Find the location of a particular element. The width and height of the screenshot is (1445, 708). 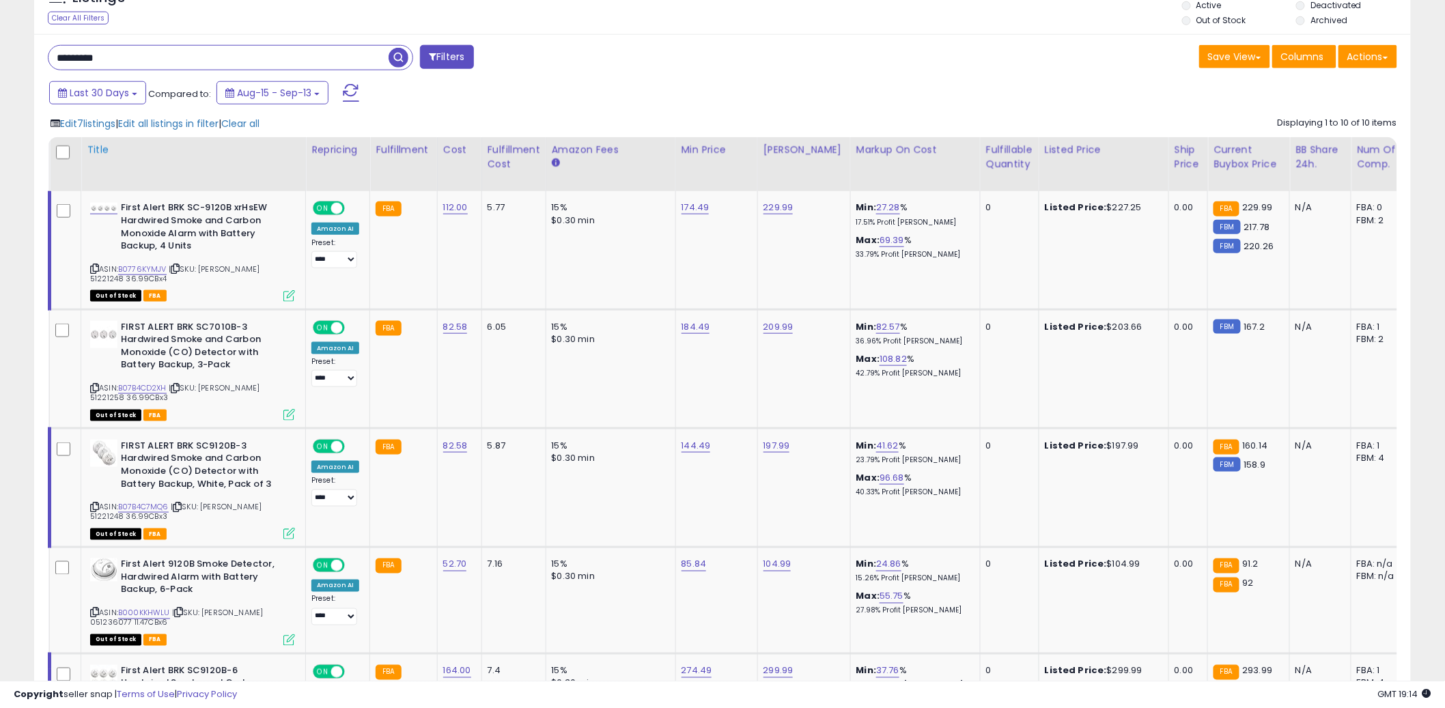

a: 274.49 is located at coordinates (697, 671).